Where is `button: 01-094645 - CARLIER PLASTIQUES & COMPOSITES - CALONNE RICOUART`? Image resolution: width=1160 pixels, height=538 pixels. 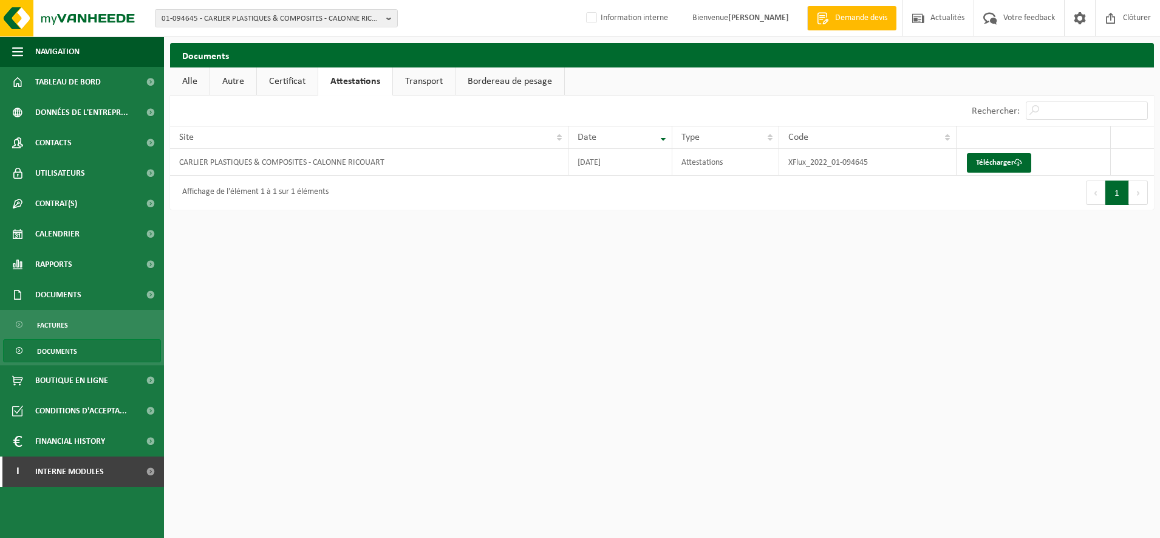 button: 01-094645 - CARLIER PLASTIQUES & COMPOSITES - CALONNE RICOUART is located at coordinates (276, 18).